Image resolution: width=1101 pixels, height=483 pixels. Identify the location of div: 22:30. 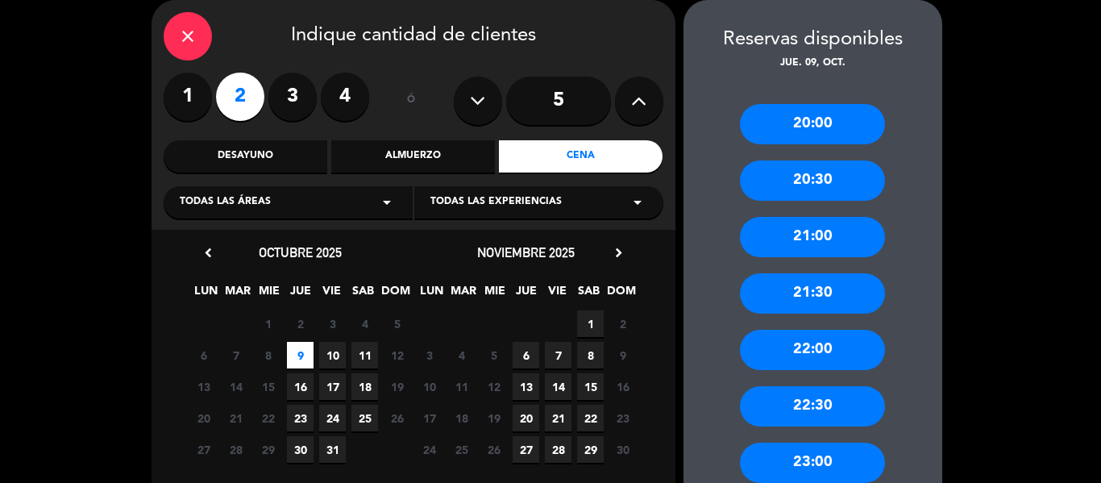
(812, 406).